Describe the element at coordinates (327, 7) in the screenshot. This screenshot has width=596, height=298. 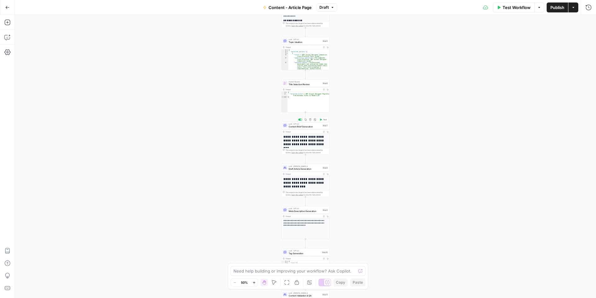
I see `button: Draft` at that location.